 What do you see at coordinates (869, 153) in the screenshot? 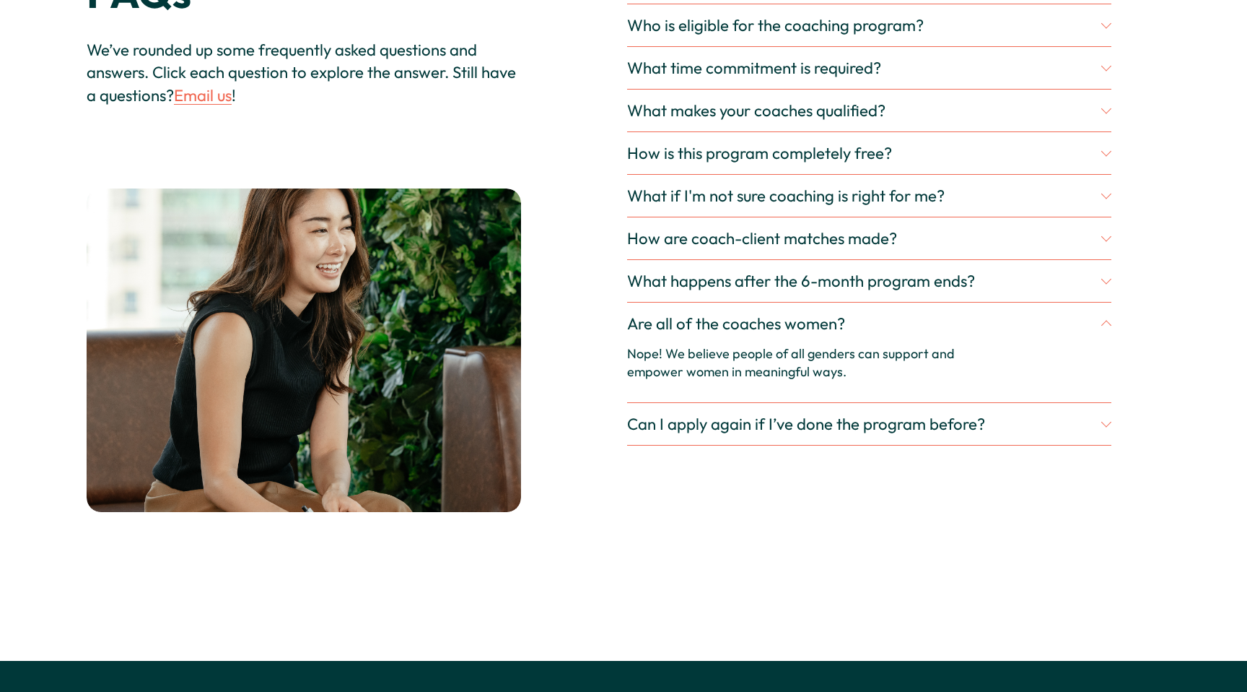
I see `button: How is this program completely free?` at bounding box center [869, 153].